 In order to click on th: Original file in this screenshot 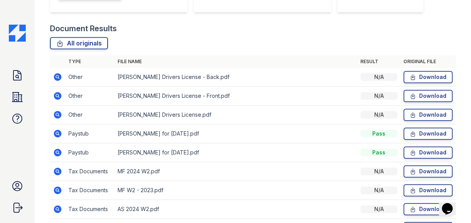, I will do `click(428, 62)`.